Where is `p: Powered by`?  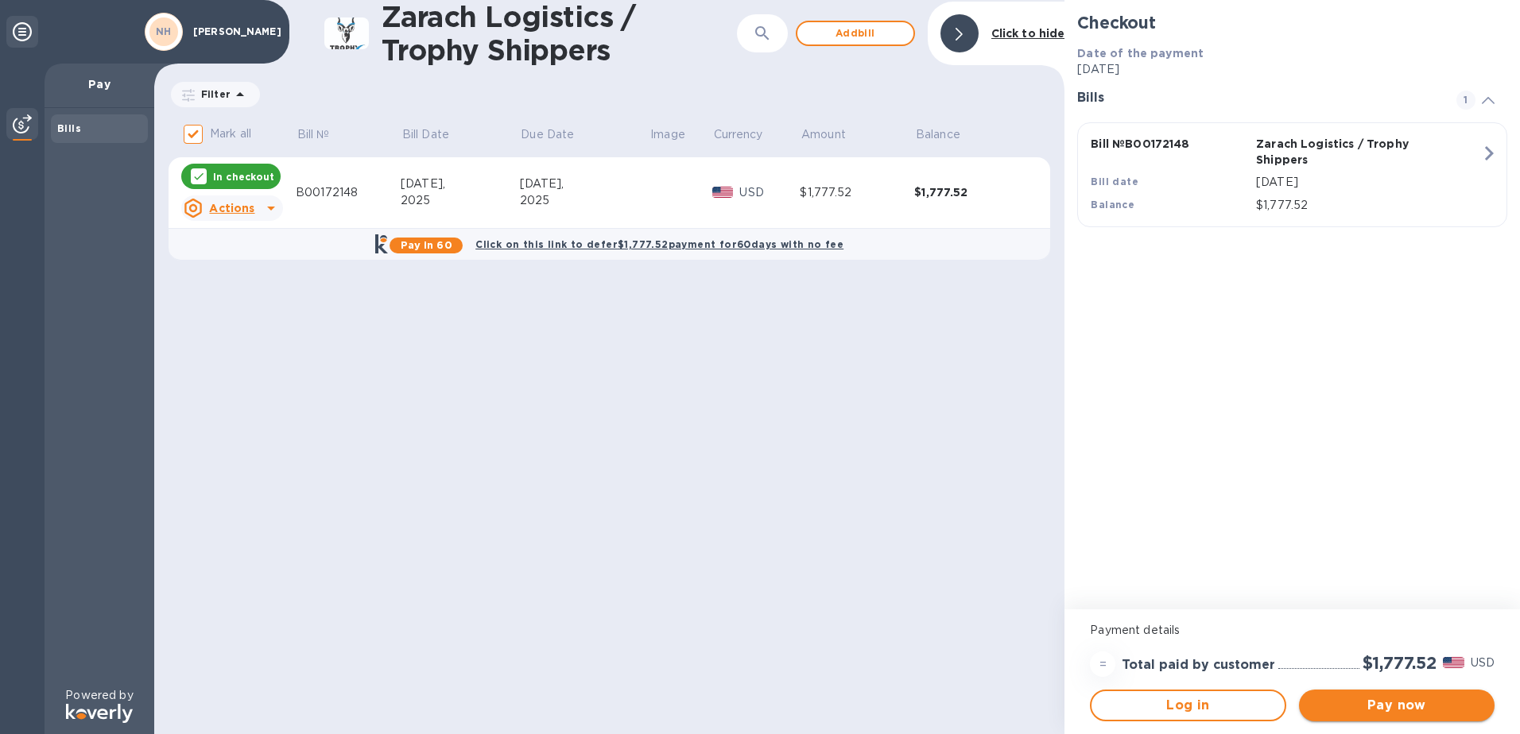 p: Powered by is located at coordinates (99, 696).